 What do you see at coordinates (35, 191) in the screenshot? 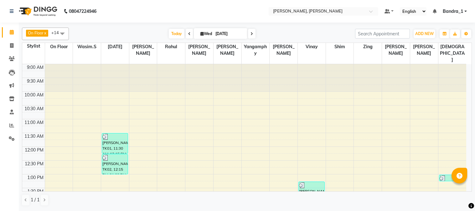
I see `div: 1:30 PM` at bounding box center [35, 191].